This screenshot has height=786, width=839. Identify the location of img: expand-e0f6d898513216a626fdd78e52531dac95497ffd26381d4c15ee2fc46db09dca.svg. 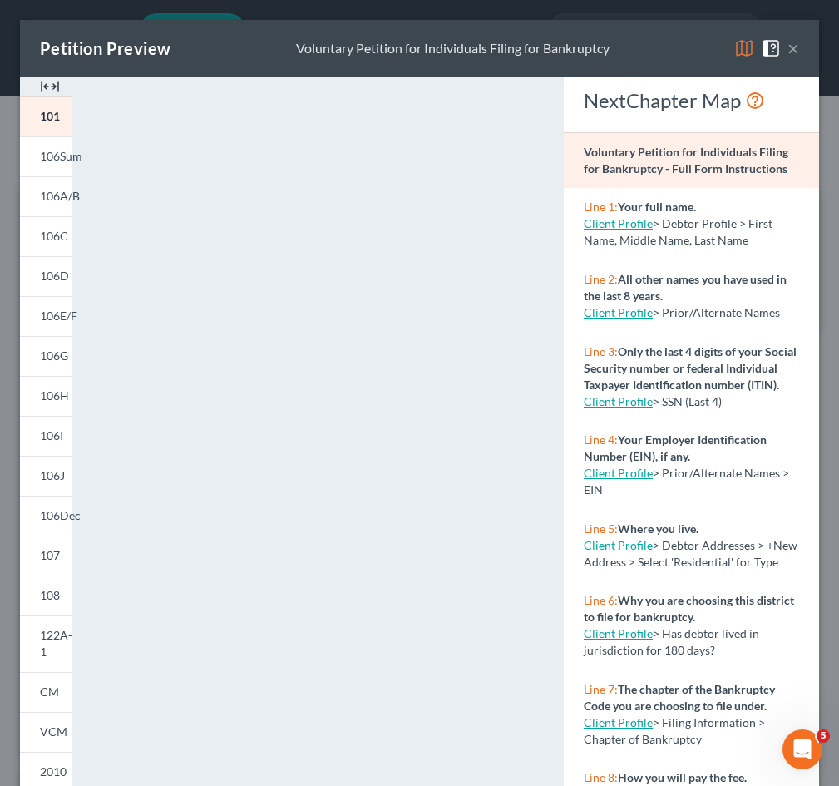
(50, 86).